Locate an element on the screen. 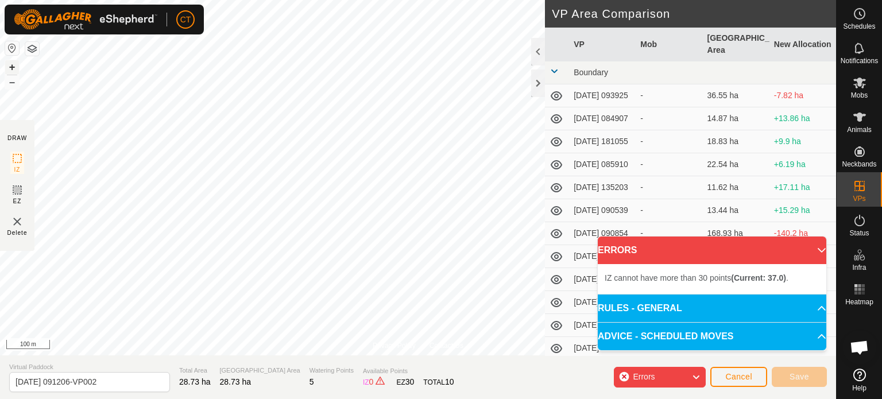 The width and height of the screenshot is (882, 399). span: Delete is located at coordinates (17, 233).